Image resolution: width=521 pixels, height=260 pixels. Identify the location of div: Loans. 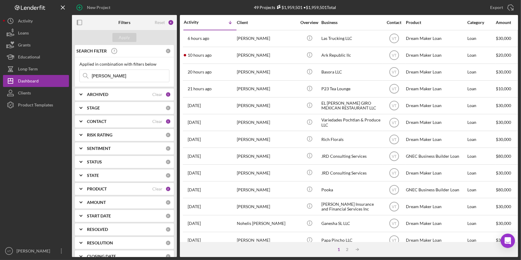
(23, 34).